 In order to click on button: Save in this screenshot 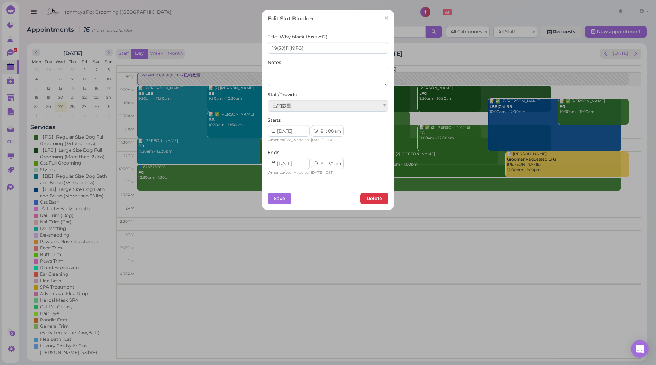, I will do `click(279, 199)`.